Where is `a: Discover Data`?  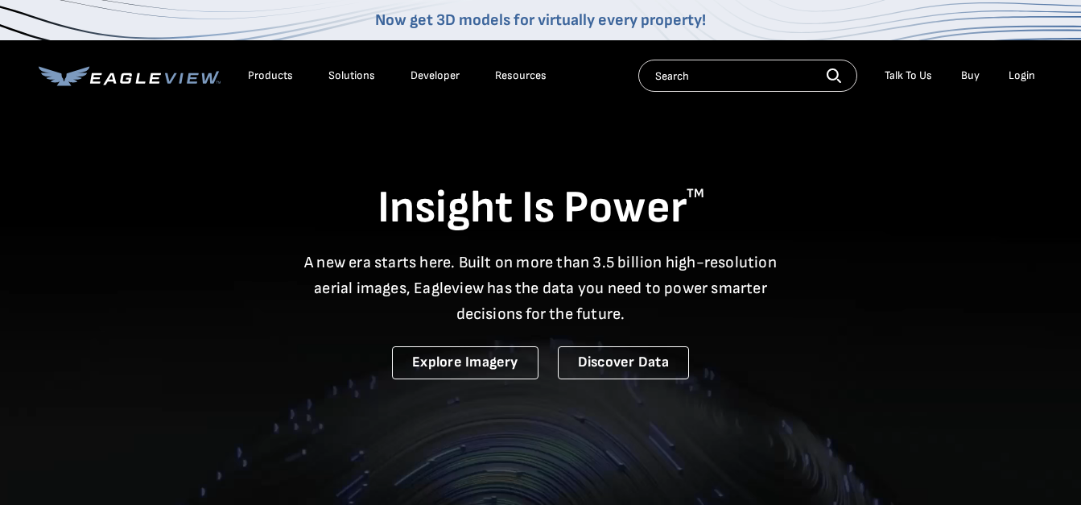
a: Discover Data is located at coordinates (623, 362).